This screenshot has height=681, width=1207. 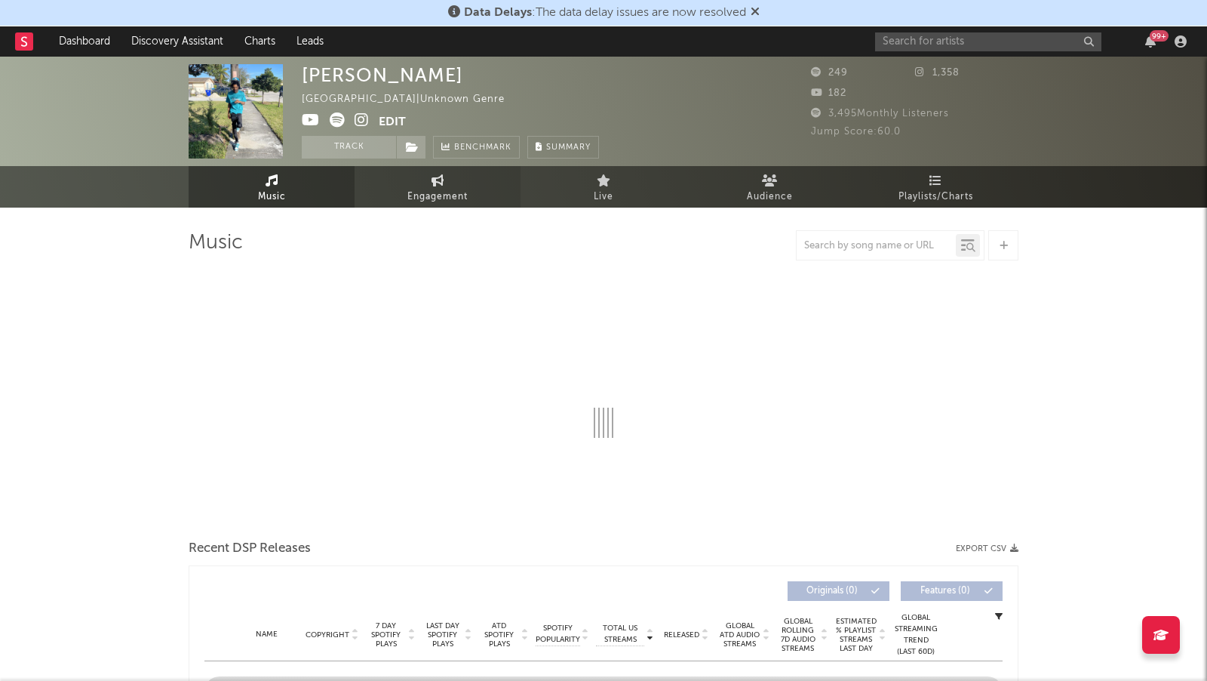 What do you see at coordinates (876, 246) in the screenshot?
I see `input: Search by song name or URL` at bounding box center [876, 246].